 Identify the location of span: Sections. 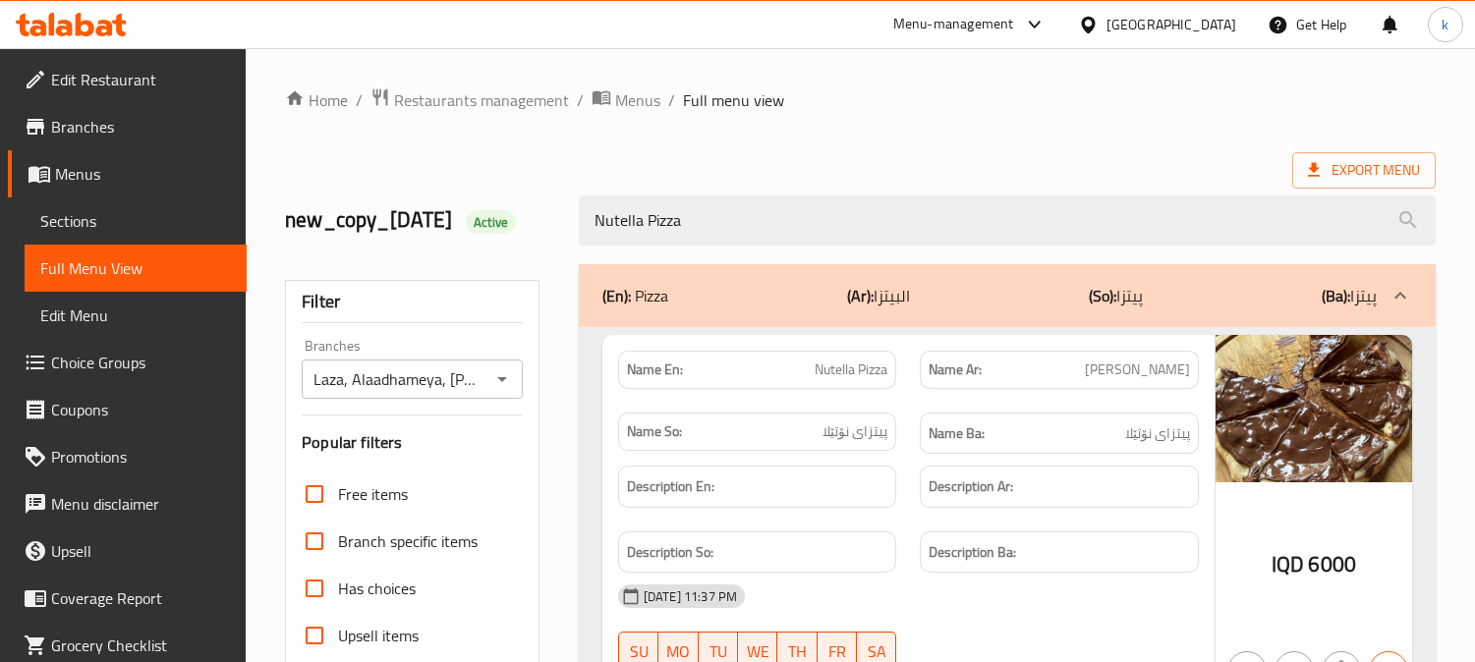
(136, 221).